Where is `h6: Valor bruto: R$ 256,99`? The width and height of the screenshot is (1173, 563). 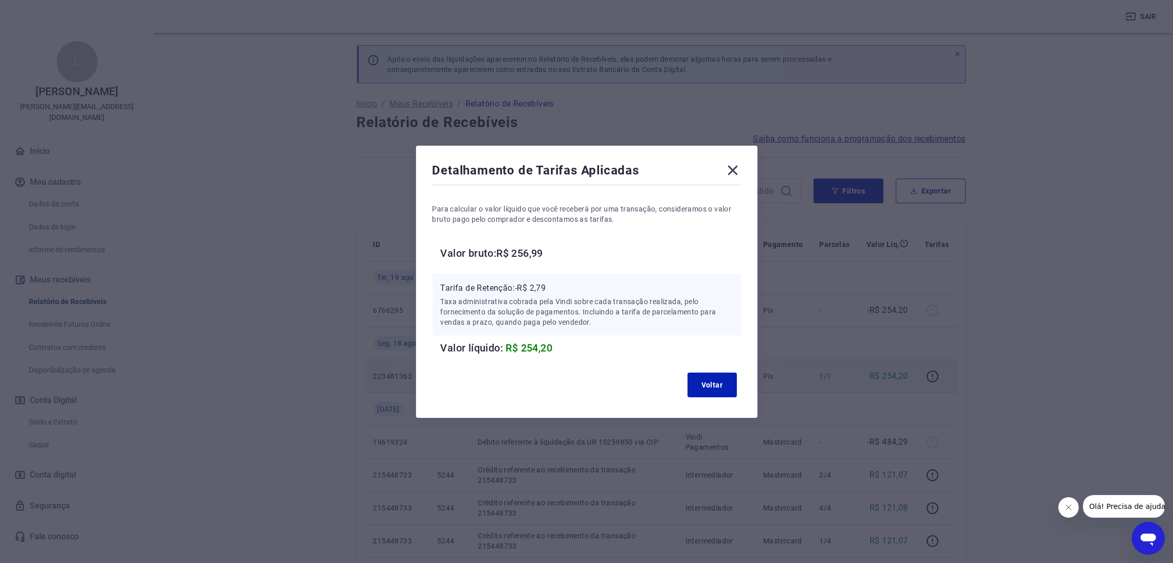 h6: Valor bruto: R$ 256,99 is located at coordinates (591, 253).